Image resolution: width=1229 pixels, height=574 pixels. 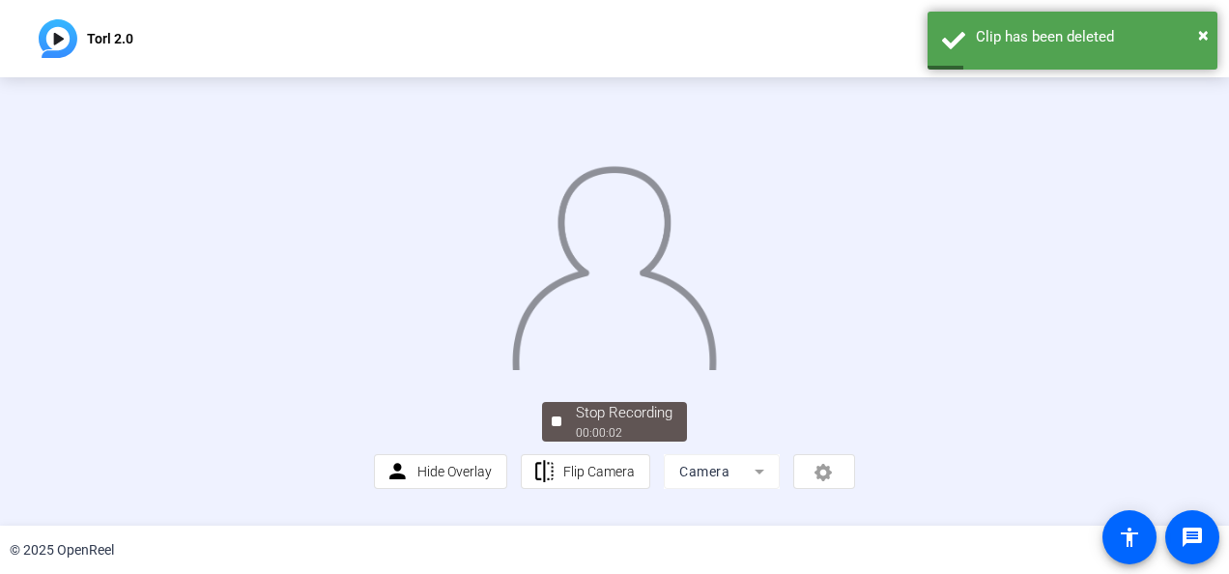 I want to click on div: Stop Recording, so click(x=624, y=413).